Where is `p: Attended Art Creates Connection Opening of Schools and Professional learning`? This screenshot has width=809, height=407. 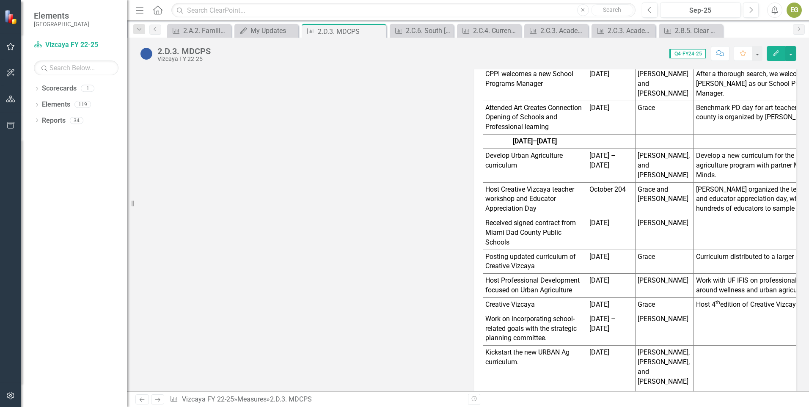 p: Attended Art Creates Connection Opening of Schools and Professional learning is located at coordinates (535, 118).